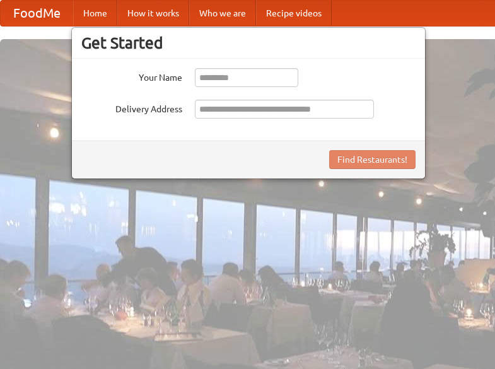  What do you see at coordinates (132, 76) in the screenshot?
I see `label: Your Name` at bounding box center [132, 76].